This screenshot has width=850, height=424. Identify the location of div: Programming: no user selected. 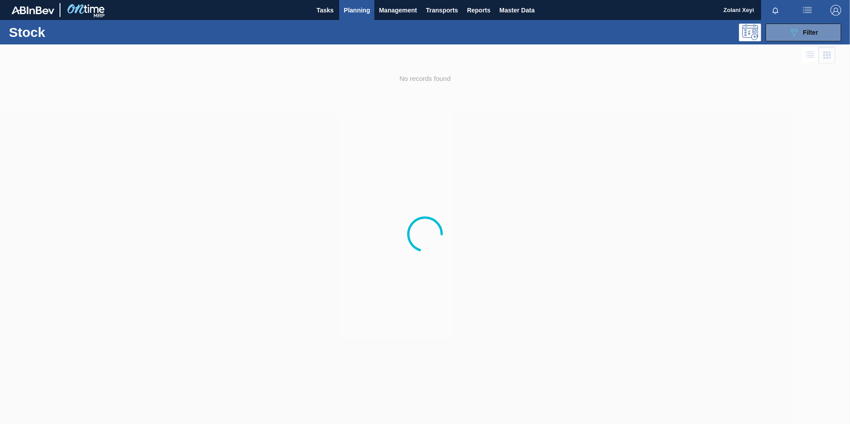
(750, 32).